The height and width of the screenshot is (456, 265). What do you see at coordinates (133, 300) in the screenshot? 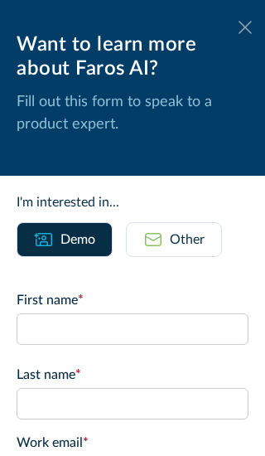
I see `label: First name` at bounding box center [133, 300].